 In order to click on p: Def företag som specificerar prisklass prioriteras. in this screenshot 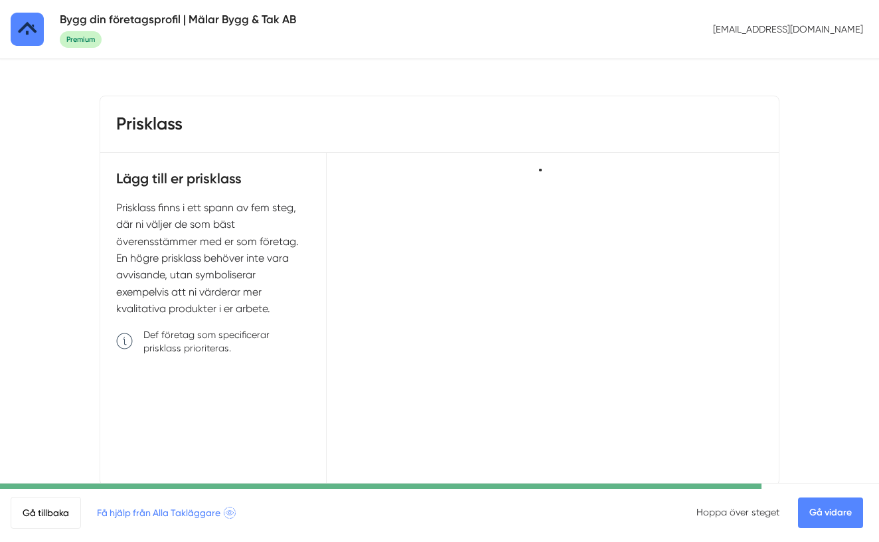, I will do `click(226, 341)`.